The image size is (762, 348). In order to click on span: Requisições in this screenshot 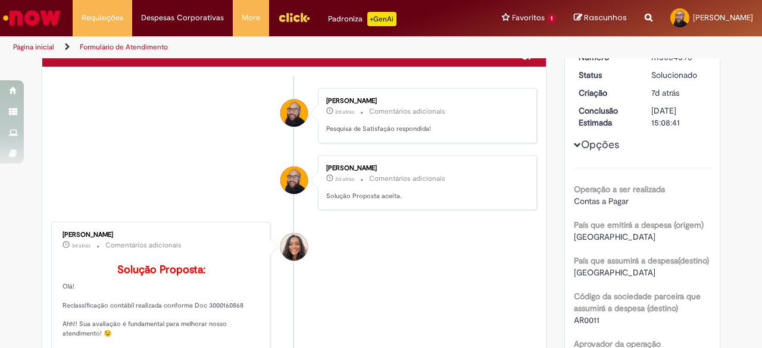, I will do `click(102, 18)`.